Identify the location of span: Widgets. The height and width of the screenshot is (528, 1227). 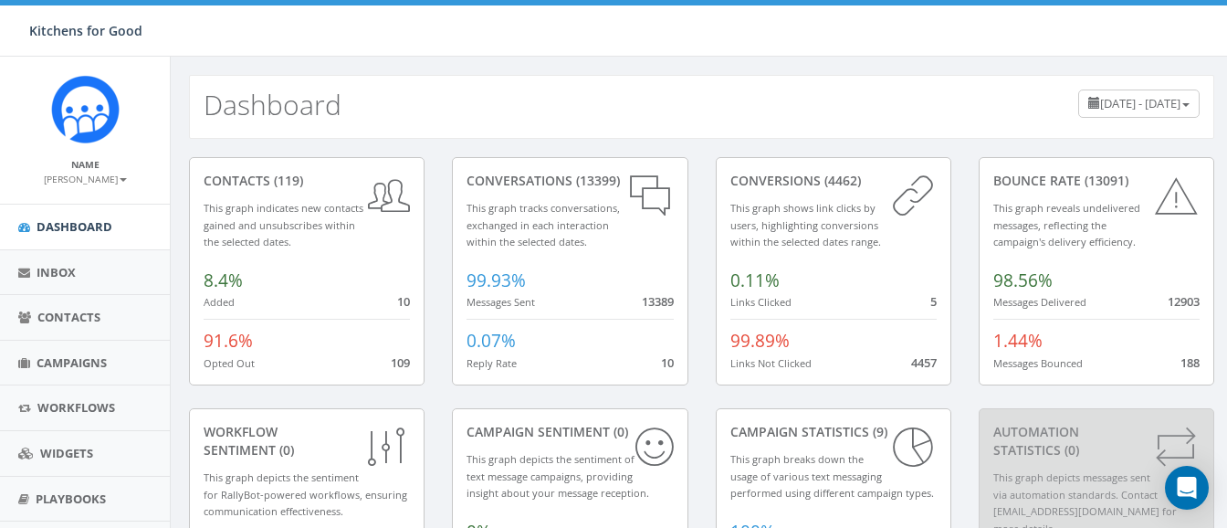
(67, 453).